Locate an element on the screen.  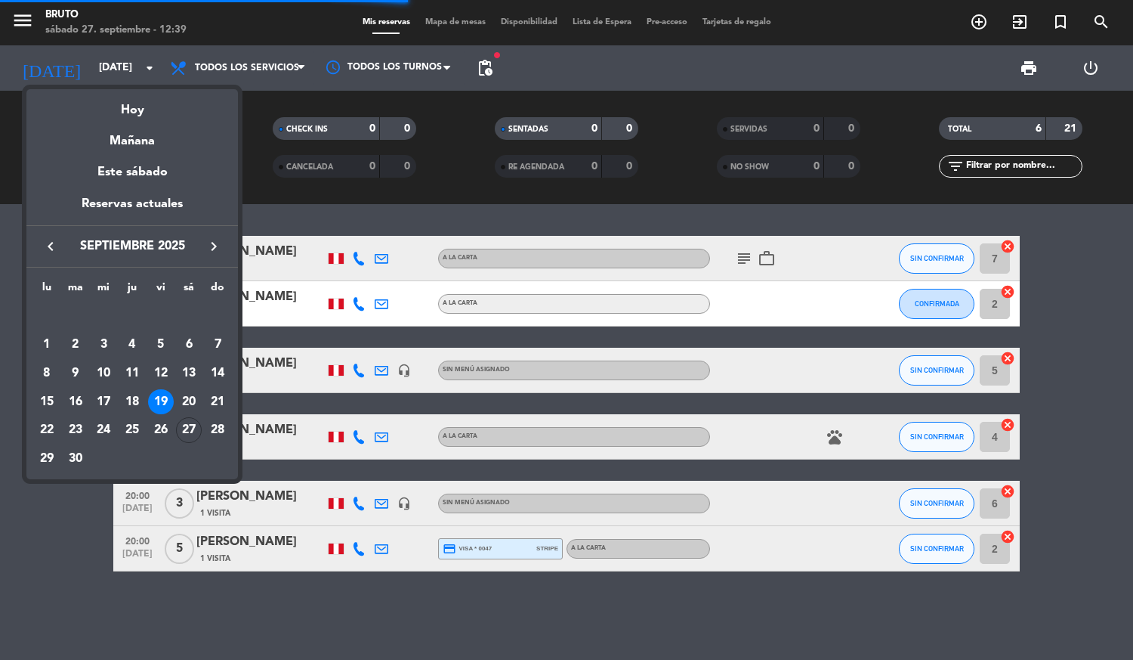
div: 5 is located at coordinates (161, 345).